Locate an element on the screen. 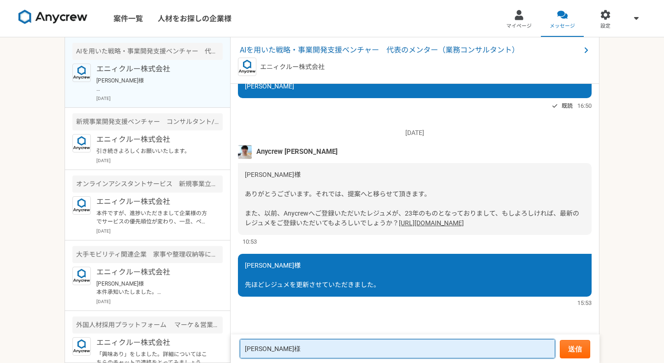 Image resolution: width=664 pixels, height=363 pixels. p: 引き続きよろしくお願いいたします。 is located at coordinates (153, 151).